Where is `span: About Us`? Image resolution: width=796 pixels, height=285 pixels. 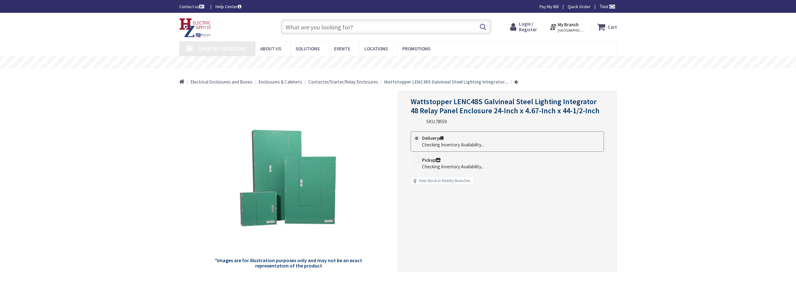
span: About Us is located at coordinates (271, 49).